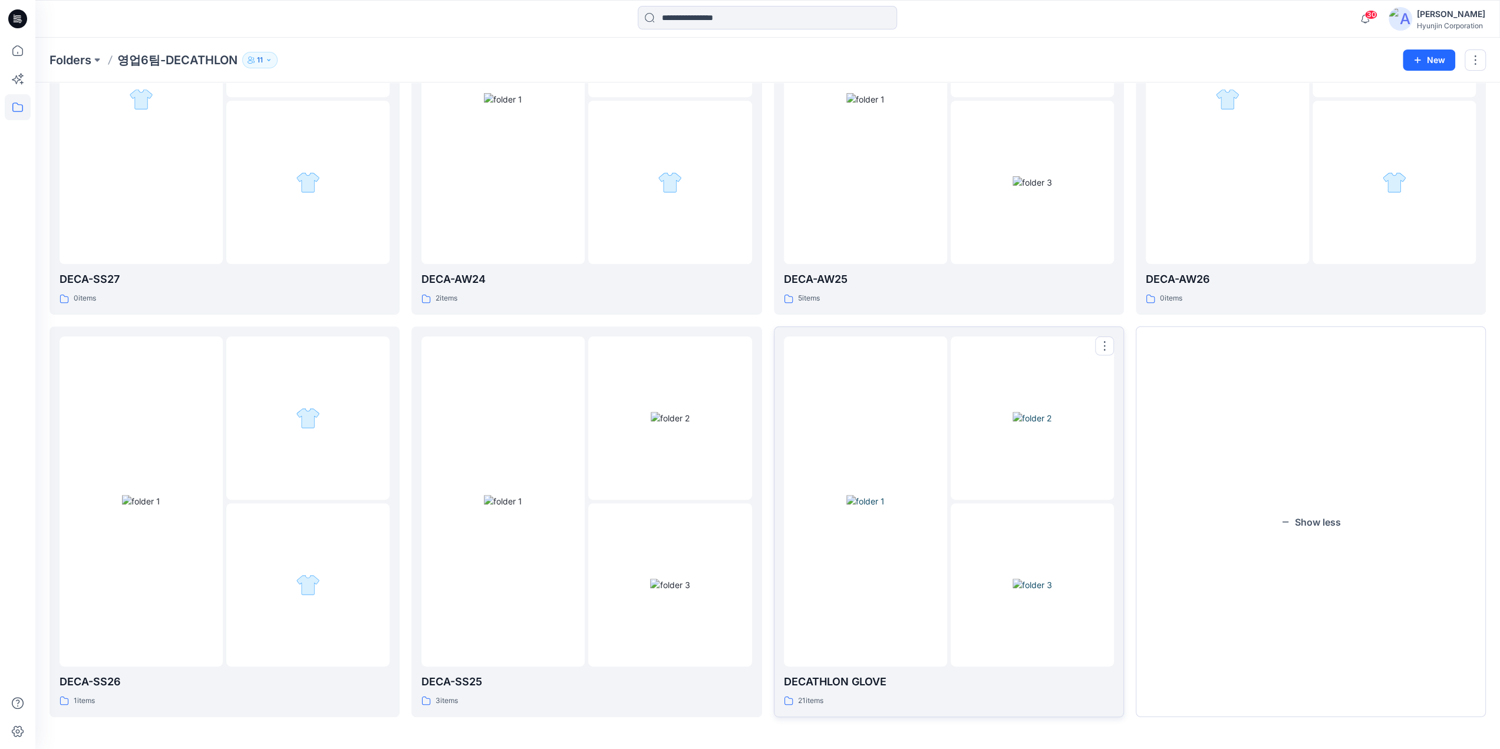 Image resolution: width=1500 pixels, height=749 pixels. What do you see at coordinates (70, 60) in the screenshot?
I see `p: Folders` at bounding box center [70, 60].